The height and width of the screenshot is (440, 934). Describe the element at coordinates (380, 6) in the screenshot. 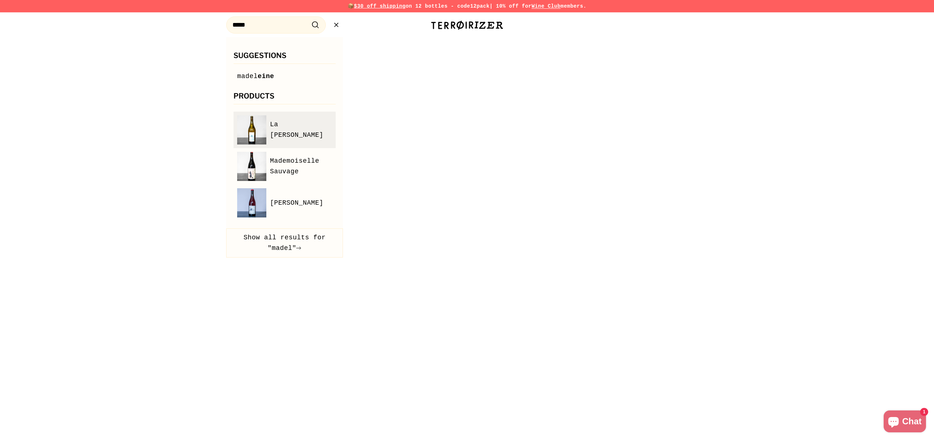

I see `span: $30 off shipping` at that location.